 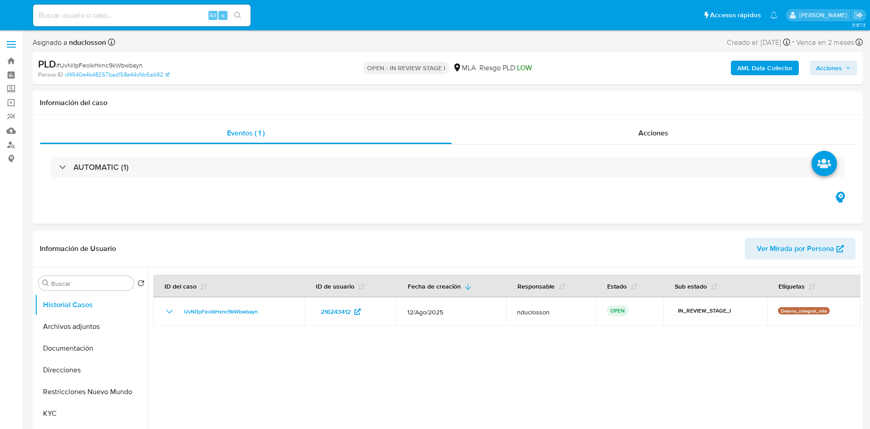 I want to click on span: Accesos rápidos, so click(x=736, y=15).